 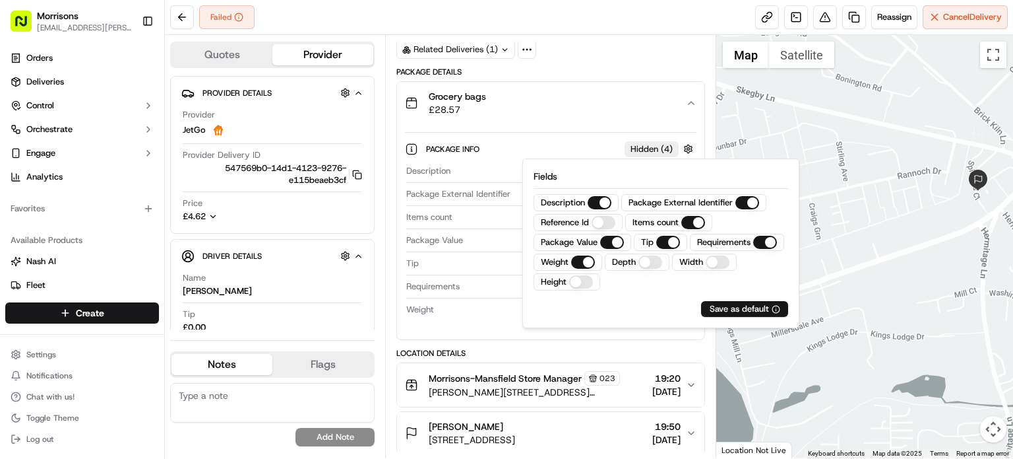 What do you see at coordinates (608, 378) in the screenshot?
I see `span: 023` at bounding box center [608, 378].